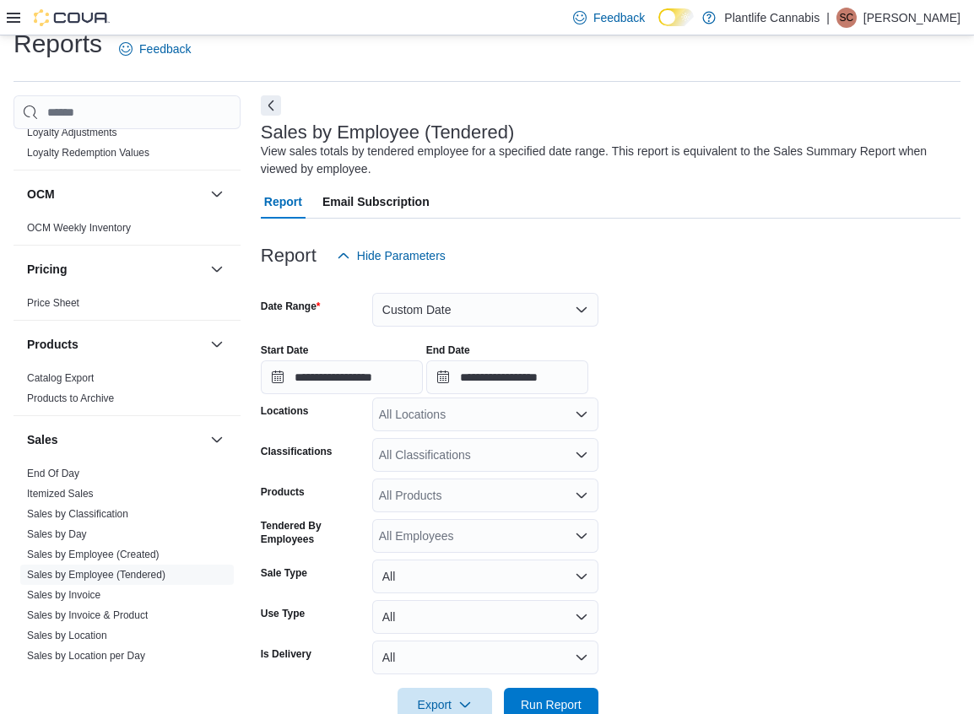 The width and height of the screenshot is (974, 714). I want to click on span: Report, so click(283, 202).